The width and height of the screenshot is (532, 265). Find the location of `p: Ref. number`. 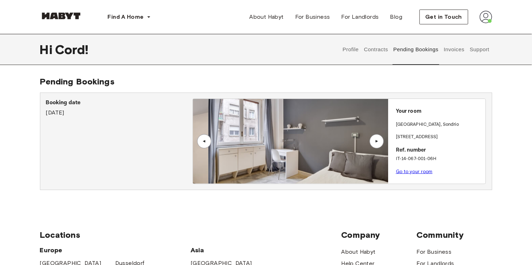

p: Ref. number is located at coordinates (439, 150).